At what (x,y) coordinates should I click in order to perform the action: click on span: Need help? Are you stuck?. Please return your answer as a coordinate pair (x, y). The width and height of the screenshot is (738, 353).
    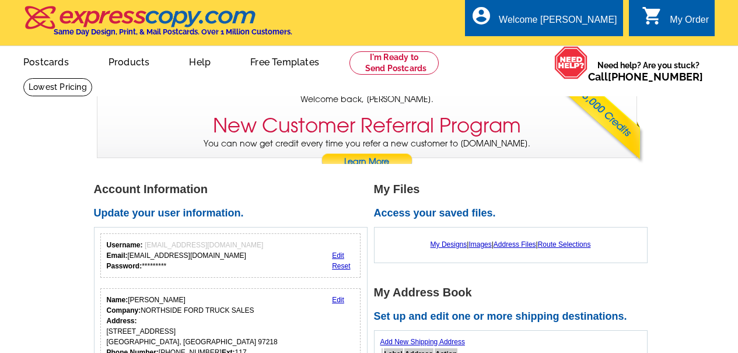
    Looking at the image, I should click on (648, 71).